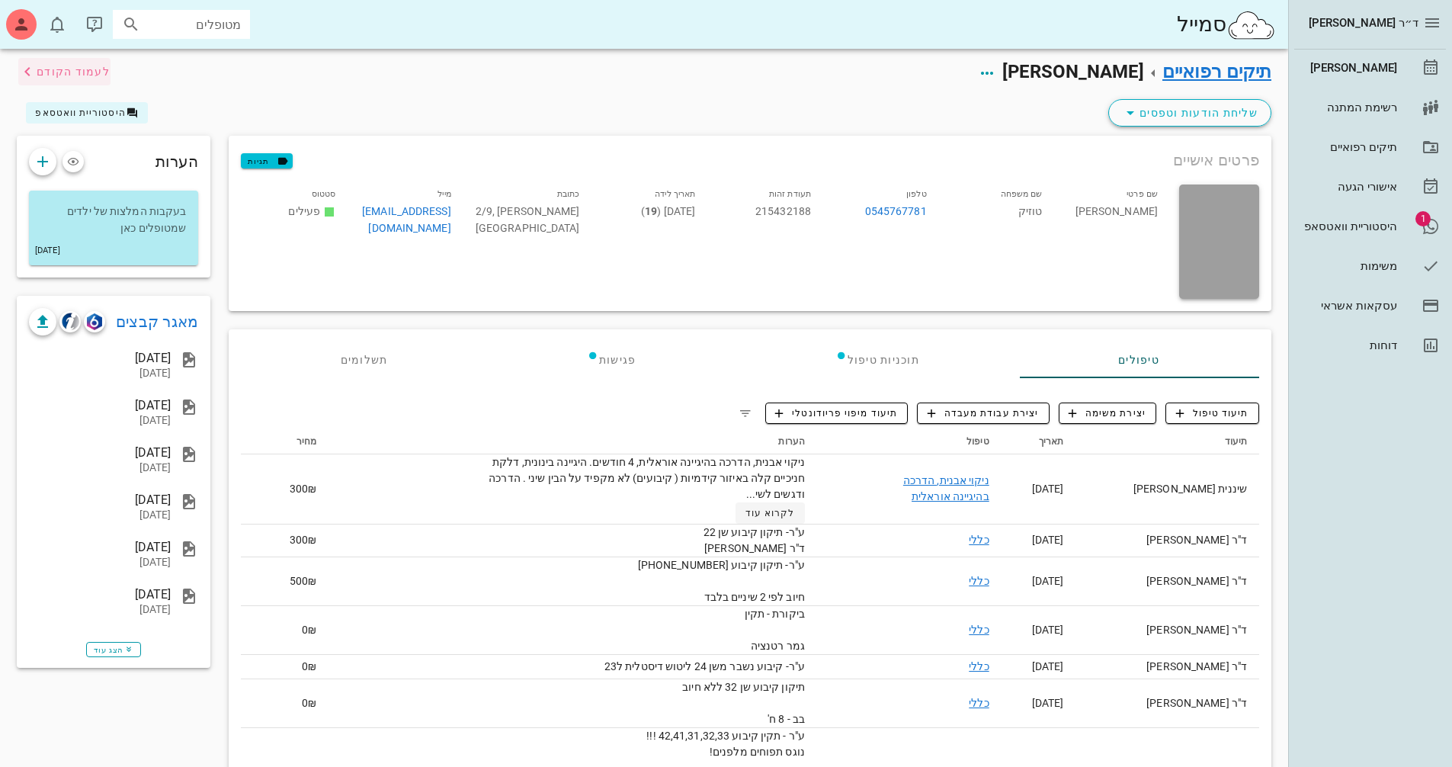 The width and height of the screenshot is (1452, 767). Describe the element at coordinates (267, 161) in the screenshot. I see `button: תגיות` at that location.